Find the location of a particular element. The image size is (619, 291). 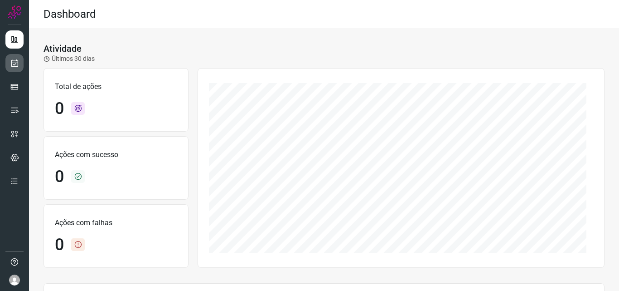

h2: Dashboard is located at coordinates (70, 14).